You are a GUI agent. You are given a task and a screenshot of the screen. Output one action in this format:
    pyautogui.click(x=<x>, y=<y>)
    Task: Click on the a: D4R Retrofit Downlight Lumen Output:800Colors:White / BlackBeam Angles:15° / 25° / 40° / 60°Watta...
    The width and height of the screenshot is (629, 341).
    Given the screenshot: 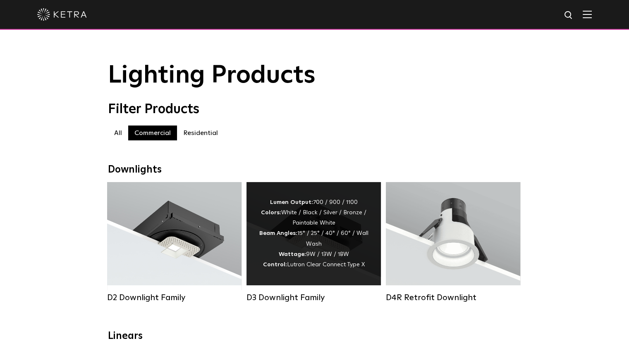 What is the action you would take?
    pyautogui.click(x=453, y=243)
    